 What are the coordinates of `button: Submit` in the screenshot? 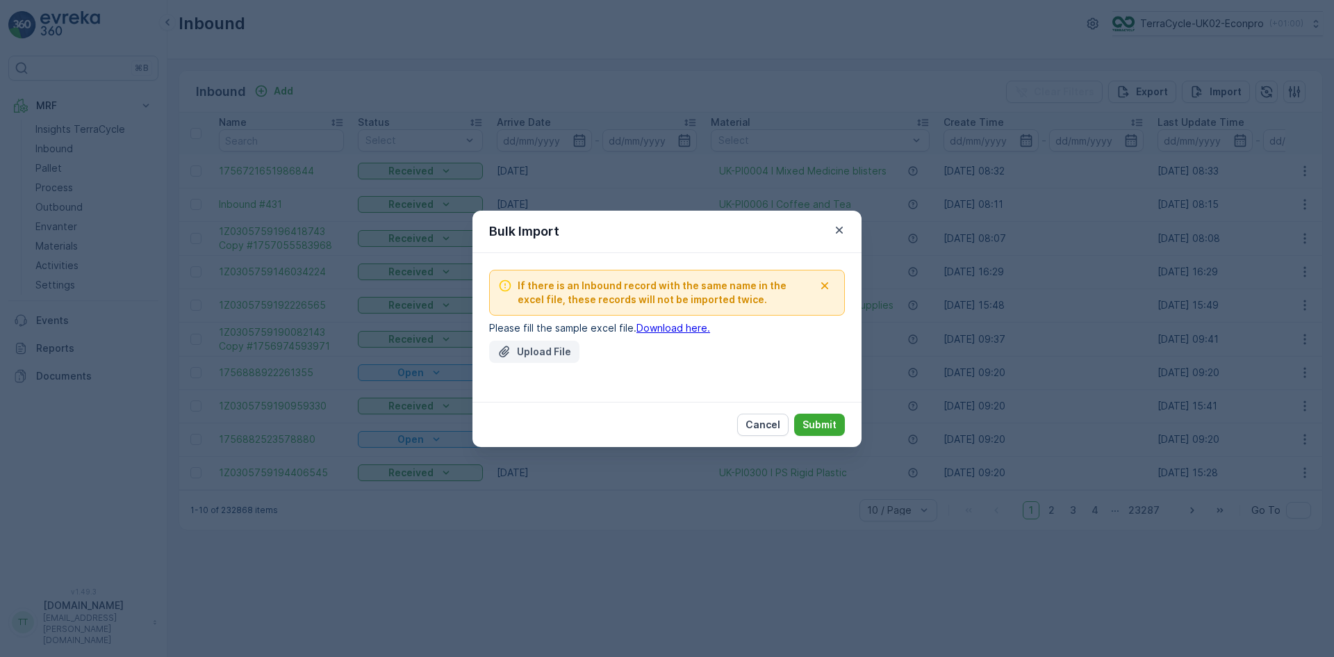 It's located at (819, 425).